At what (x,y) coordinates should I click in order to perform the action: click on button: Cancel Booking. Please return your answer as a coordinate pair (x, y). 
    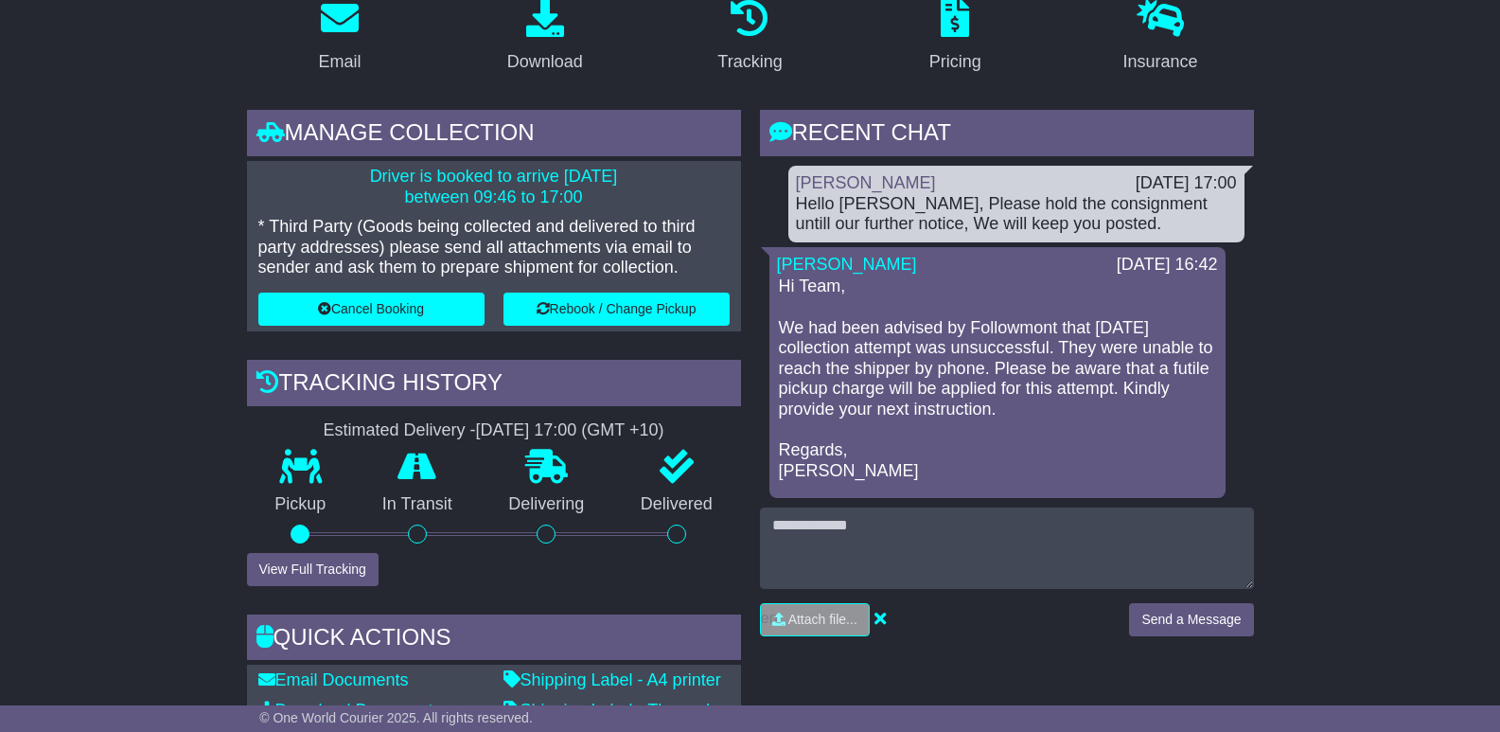
    Looking at the image, I should click on (371, 309).